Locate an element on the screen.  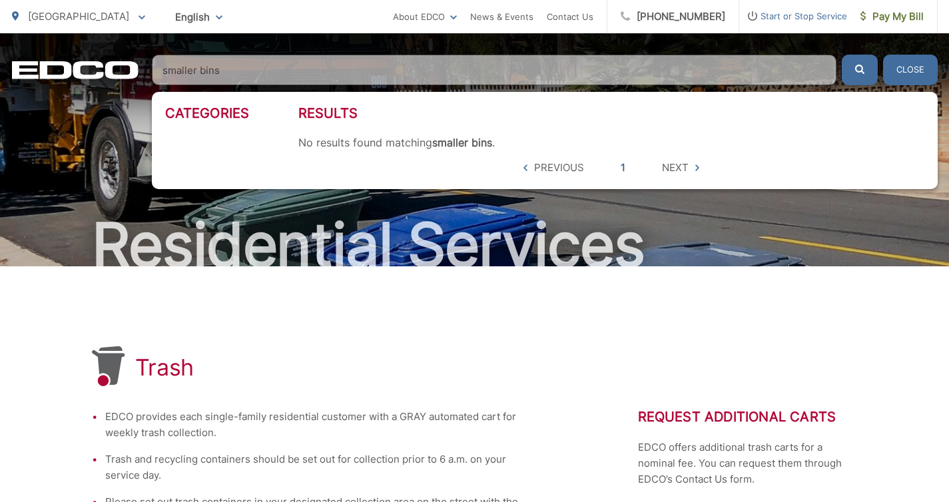
h3: Results is located at coordinates (612, 113).